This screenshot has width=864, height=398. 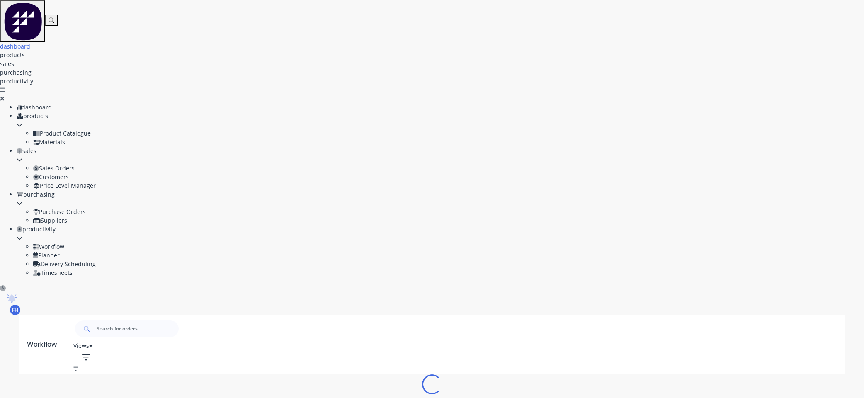 I want to click on div: Product Catalogue, so click(x=449, y=133).